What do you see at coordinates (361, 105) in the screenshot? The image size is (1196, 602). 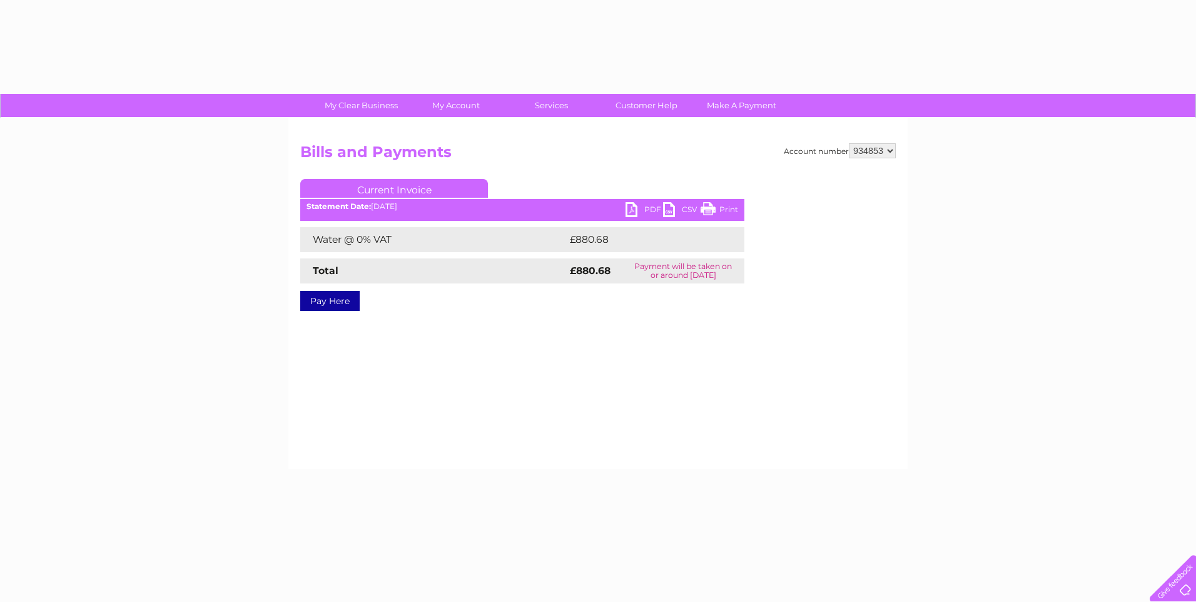 I see `a: My Clear Business` at bounding box center [361, 105].